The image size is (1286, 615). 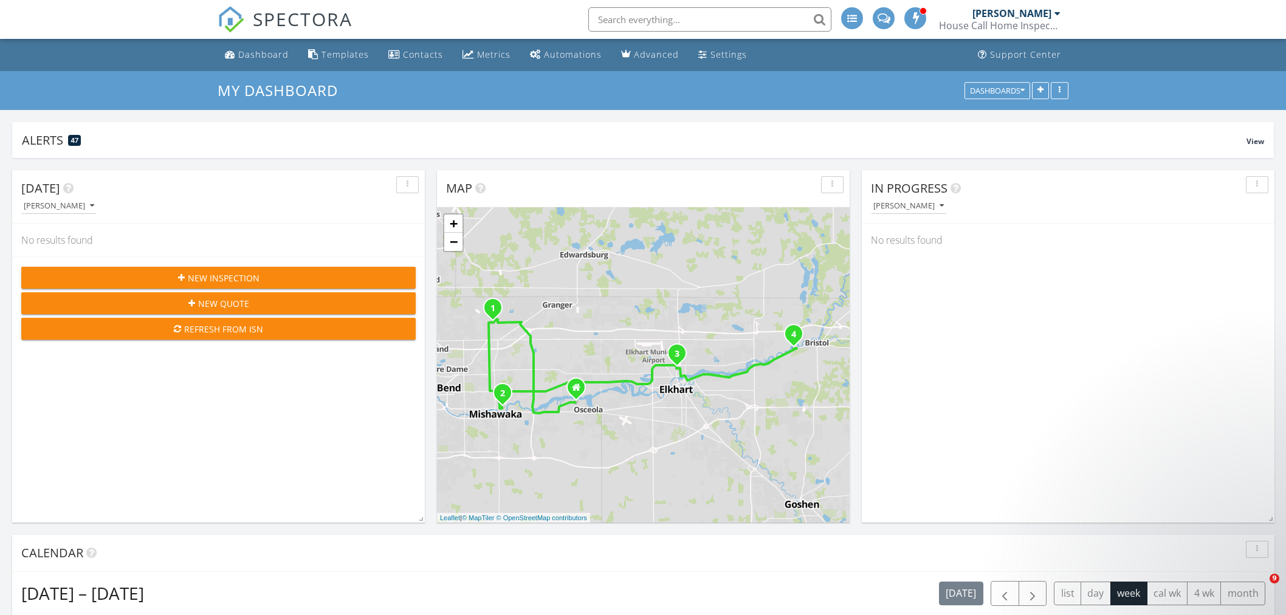 I want to click on button: Previous, so click(x=1004, y=593).